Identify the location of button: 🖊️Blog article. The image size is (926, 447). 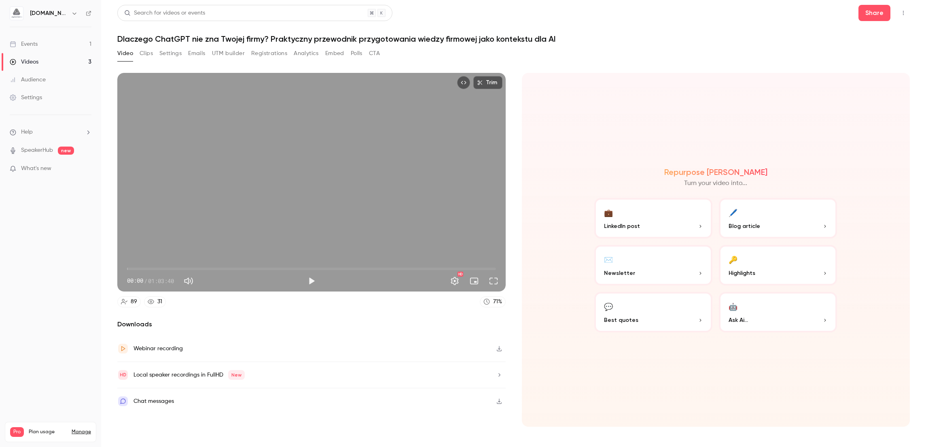
(778, 218).